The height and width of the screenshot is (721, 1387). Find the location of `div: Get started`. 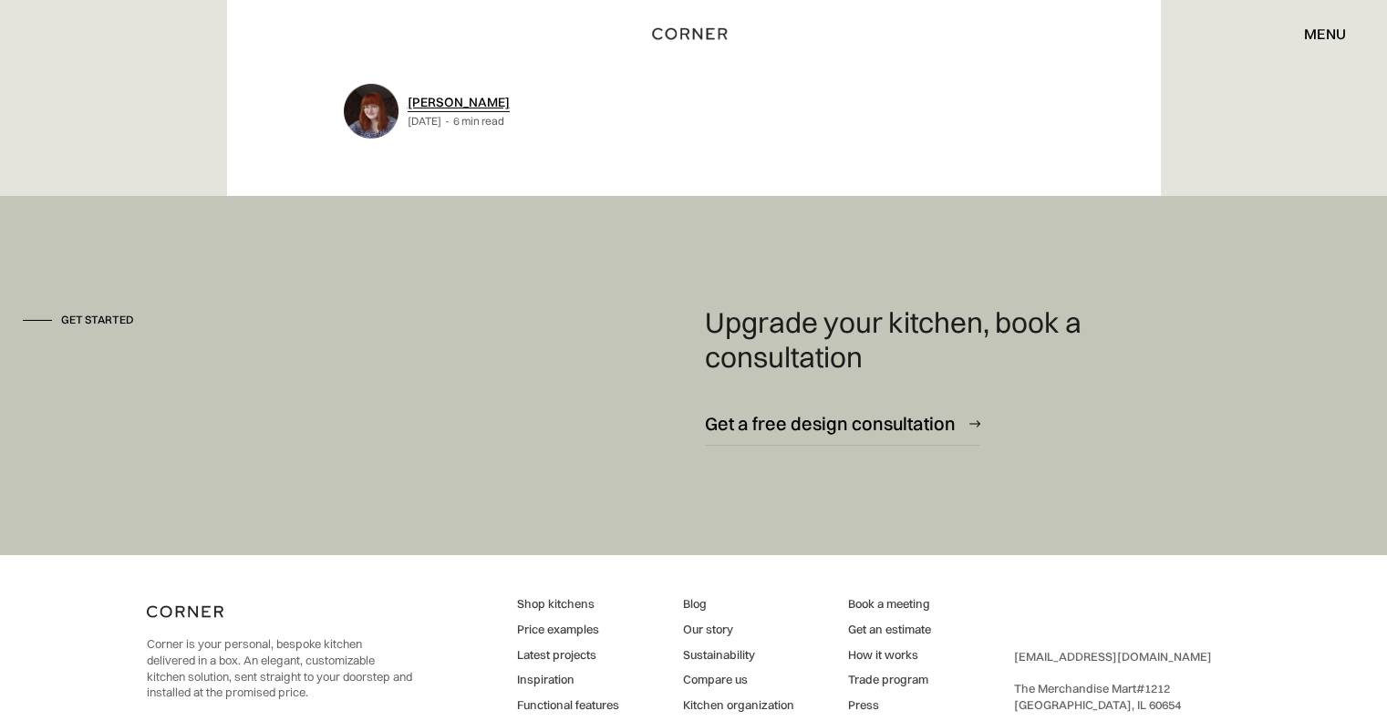

div: Get started is located at coordinates (98, 320).